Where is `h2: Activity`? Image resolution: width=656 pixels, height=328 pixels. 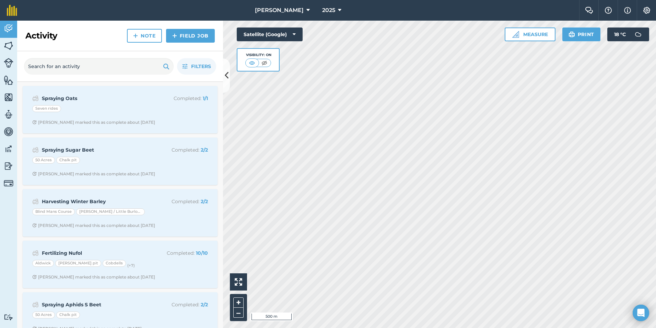 h2: Activity is located at coordinates (41, 36).